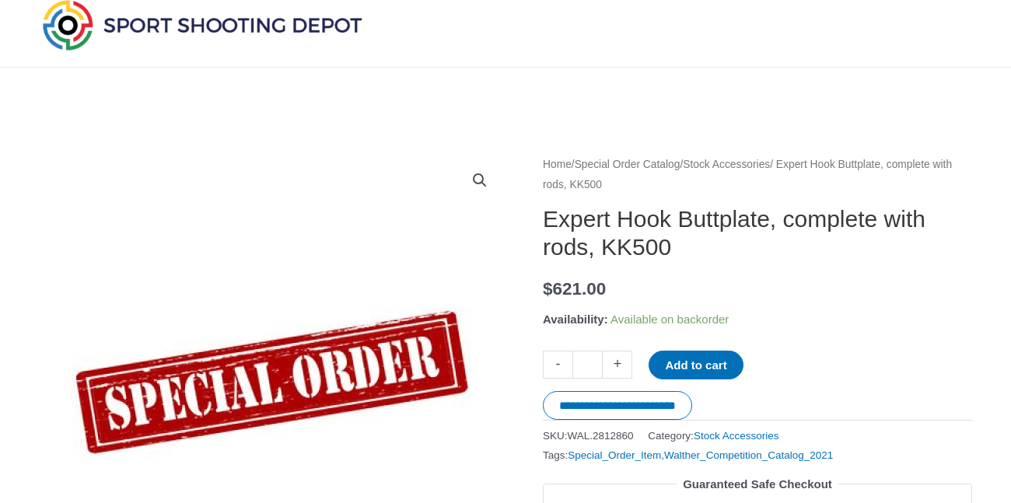  I want to click on a: View full-screen image gallery, so click(480, 180).